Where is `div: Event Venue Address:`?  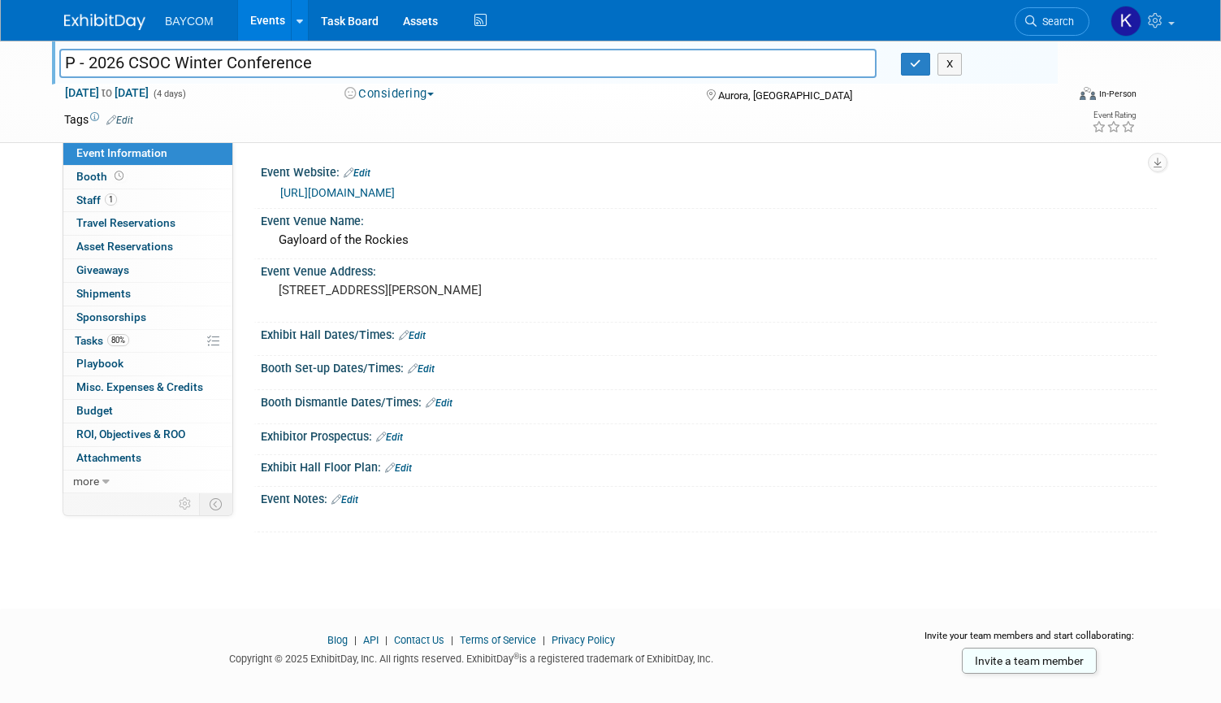 div: Event Venue Address: is located at coordinates (708, 269).